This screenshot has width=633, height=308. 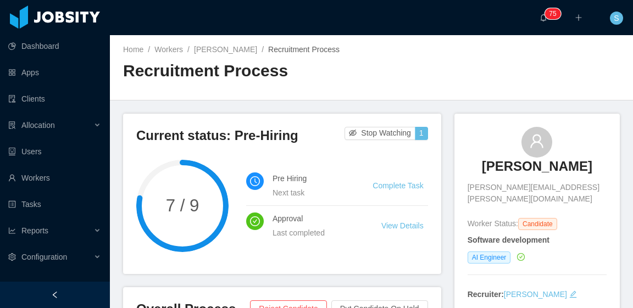 I want to click on sup: 75, so click(x=552, y=14).